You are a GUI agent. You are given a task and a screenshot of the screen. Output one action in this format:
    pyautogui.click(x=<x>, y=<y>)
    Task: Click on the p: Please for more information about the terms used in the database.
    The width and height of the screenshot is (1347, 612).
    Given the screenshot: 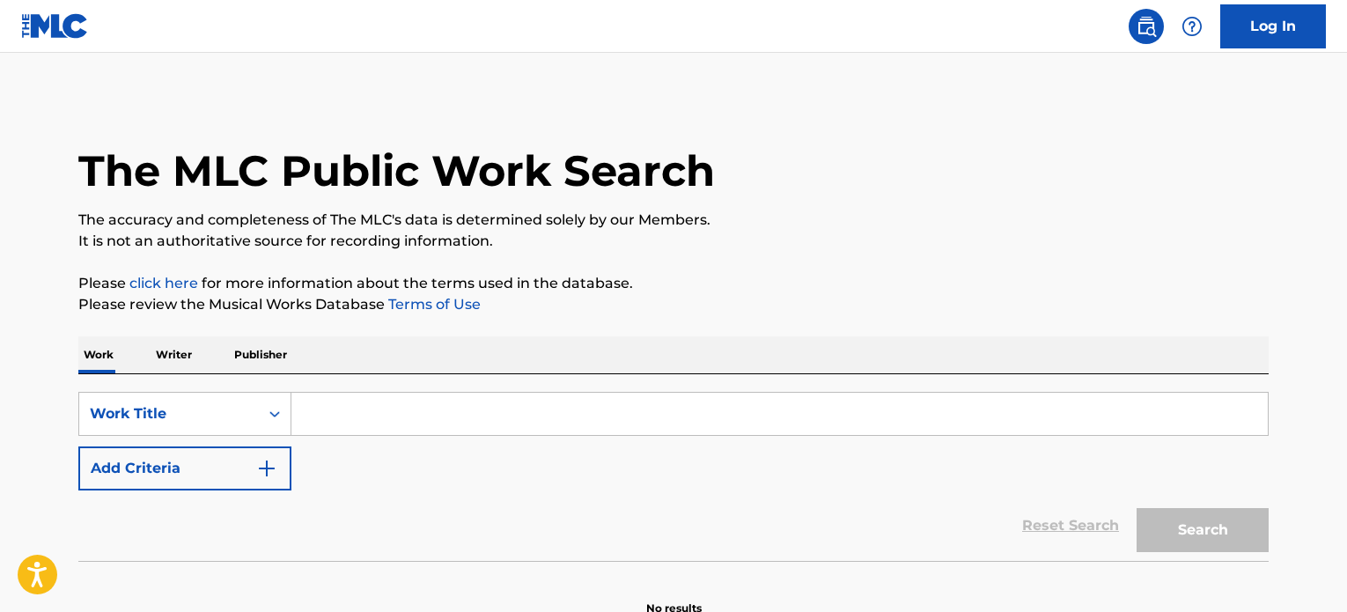 What is the action you would take?
    pyautogui.click(x=674, y=284)
    